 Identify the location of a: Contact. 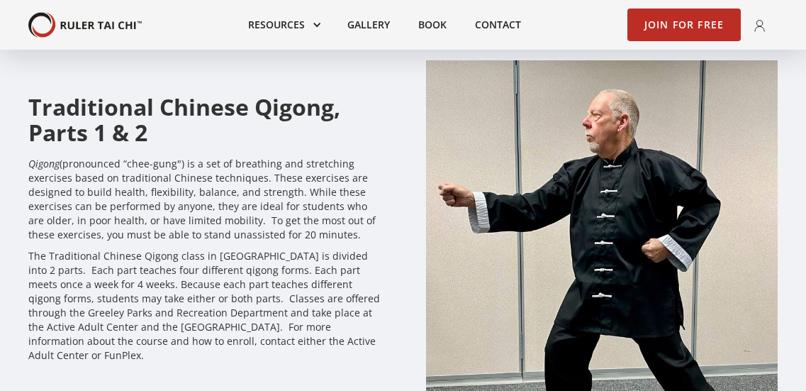
(498, 25).